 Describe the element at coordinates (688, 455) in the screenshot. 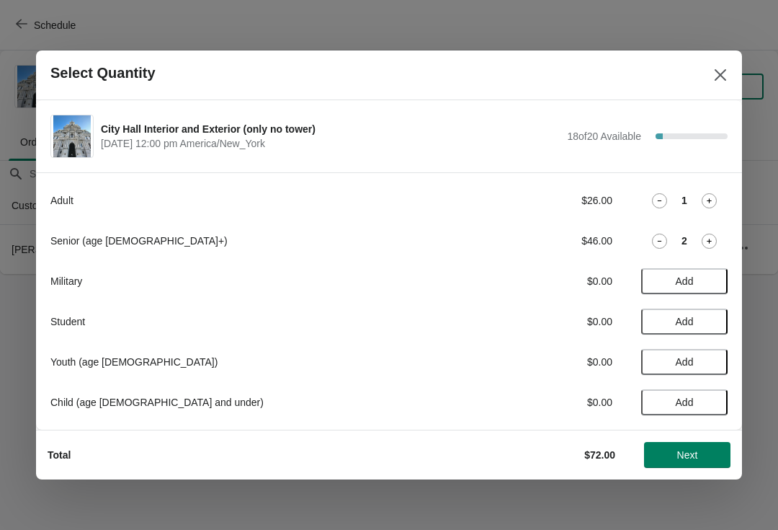

I see `span: Next` at that location.